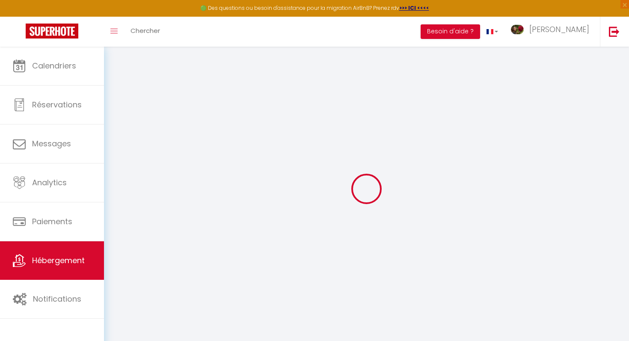 The image size is (629, 341). Describe the element at coordinates (450, 32) in the screenshot. I see `button: Besoin d'aide ?` at that location.